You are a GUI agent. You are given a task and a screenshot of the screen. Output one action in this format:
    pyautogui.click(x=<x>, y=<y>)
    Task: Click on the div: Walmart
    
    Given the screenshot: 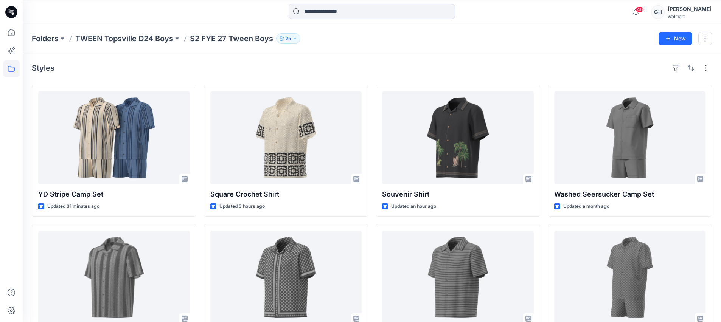 What is the action you would take?
    pyautogui.click(x=689, y=16)
    